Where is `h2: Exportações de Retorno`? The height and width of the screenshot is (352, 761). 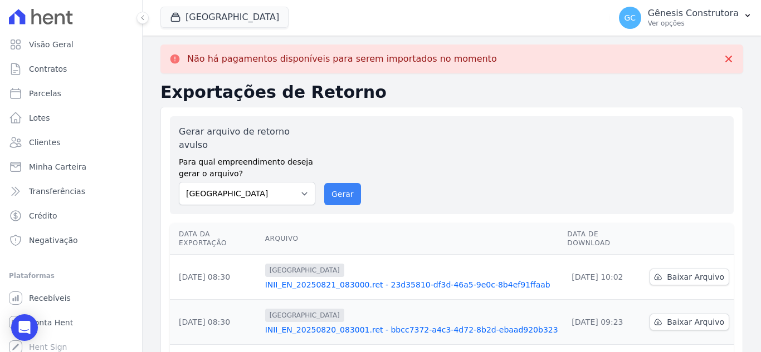 h2: Exportações de Retorno is located at coordinates (452, 92).